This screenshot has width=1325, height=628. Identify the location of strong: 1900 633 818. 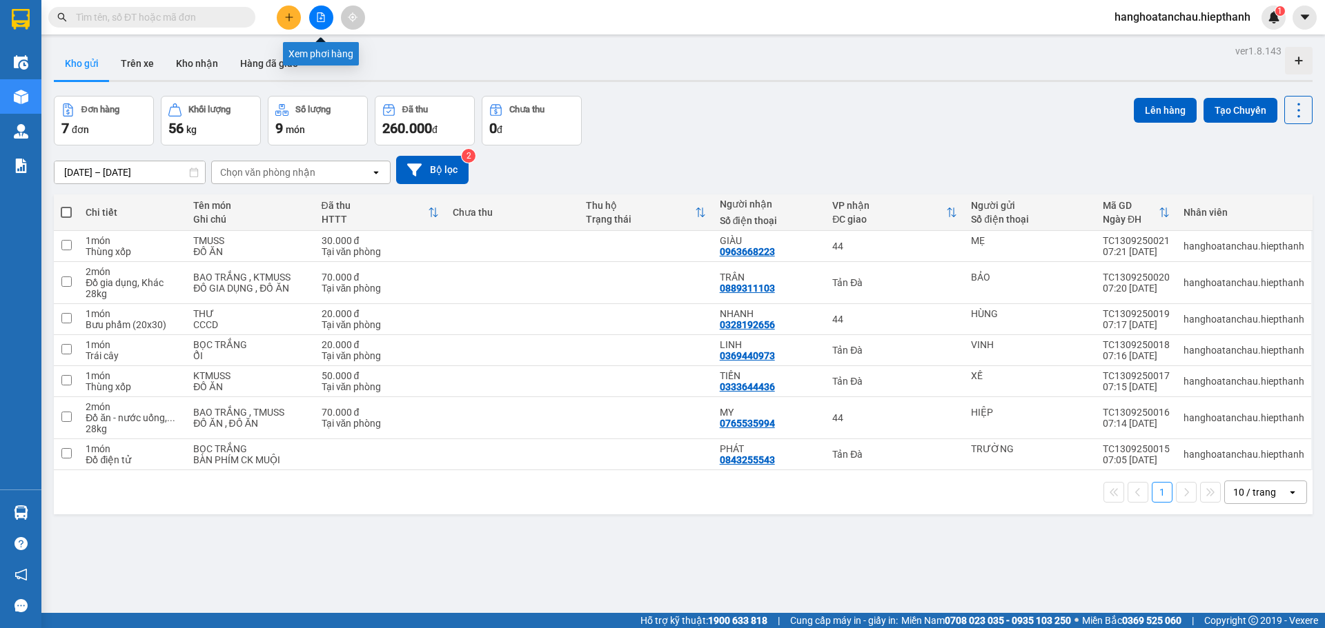
(737, 621).